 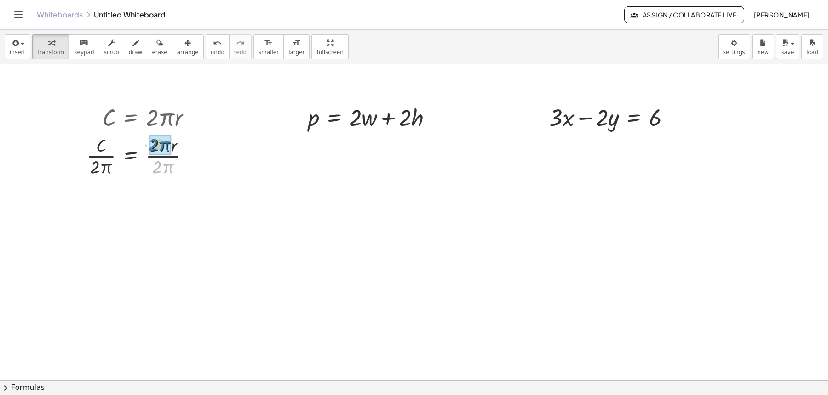 I want to click on span: arrange, so click(x=188, y=52).